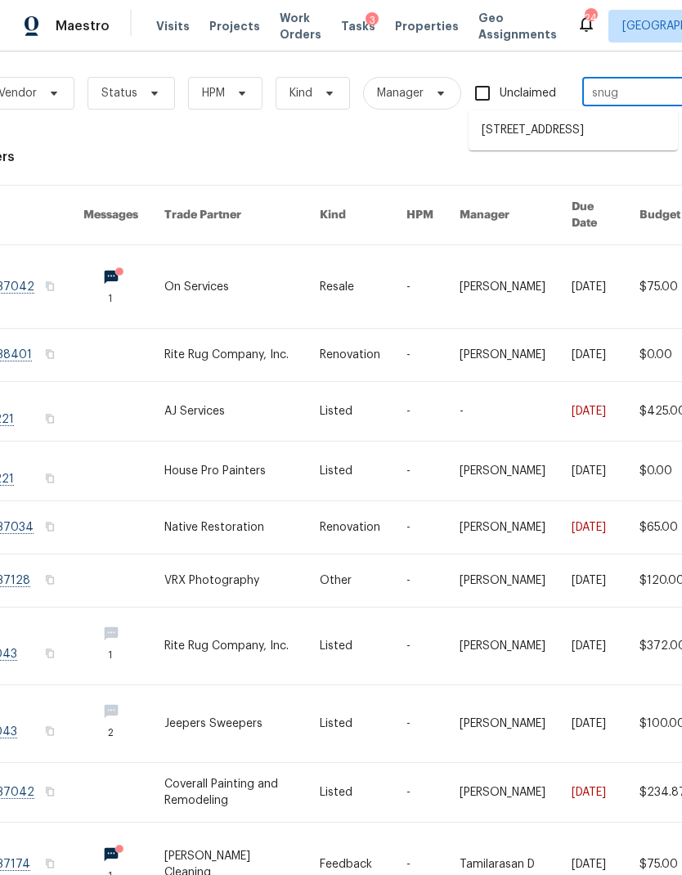 This screenshot has width=682, height=875. I want to click on span: Visits, so click(173, 26).